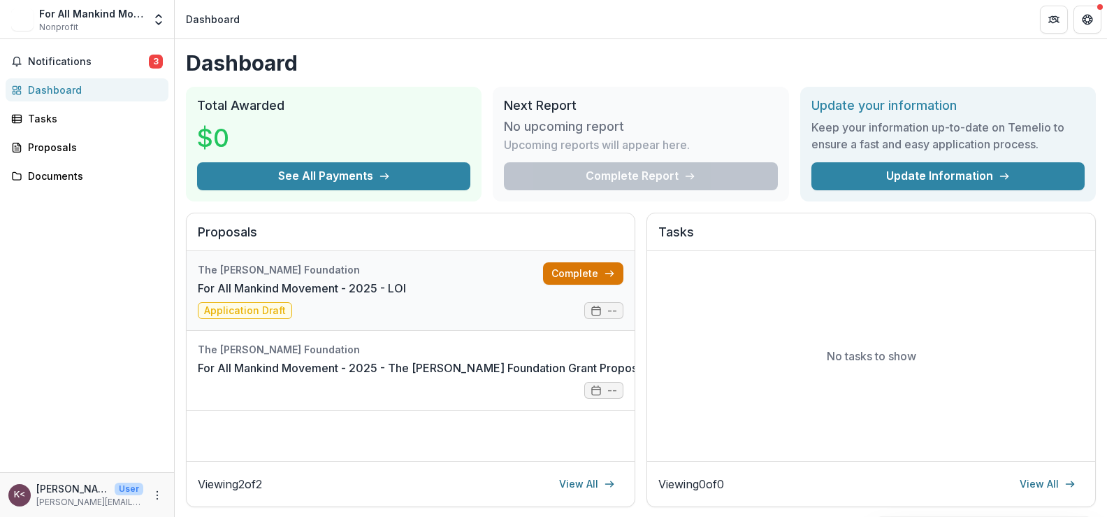 The image size is (1107, 517). Describe the element at coordinates (129, 489) in the screenshot. I see `p: User` at that location.